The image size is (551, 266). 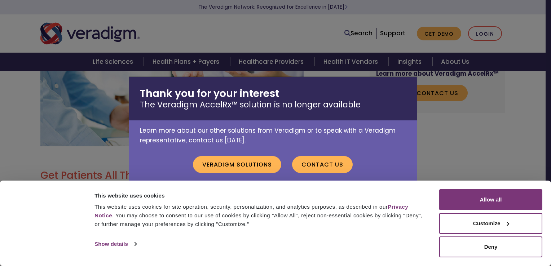 What do you see at coordinates (273, 136) in the screenshot?
I see `p: Learn more about our other solutions from Veradigm or to speak with a Veradigm representative, co...` at bounding box center [273, 136].